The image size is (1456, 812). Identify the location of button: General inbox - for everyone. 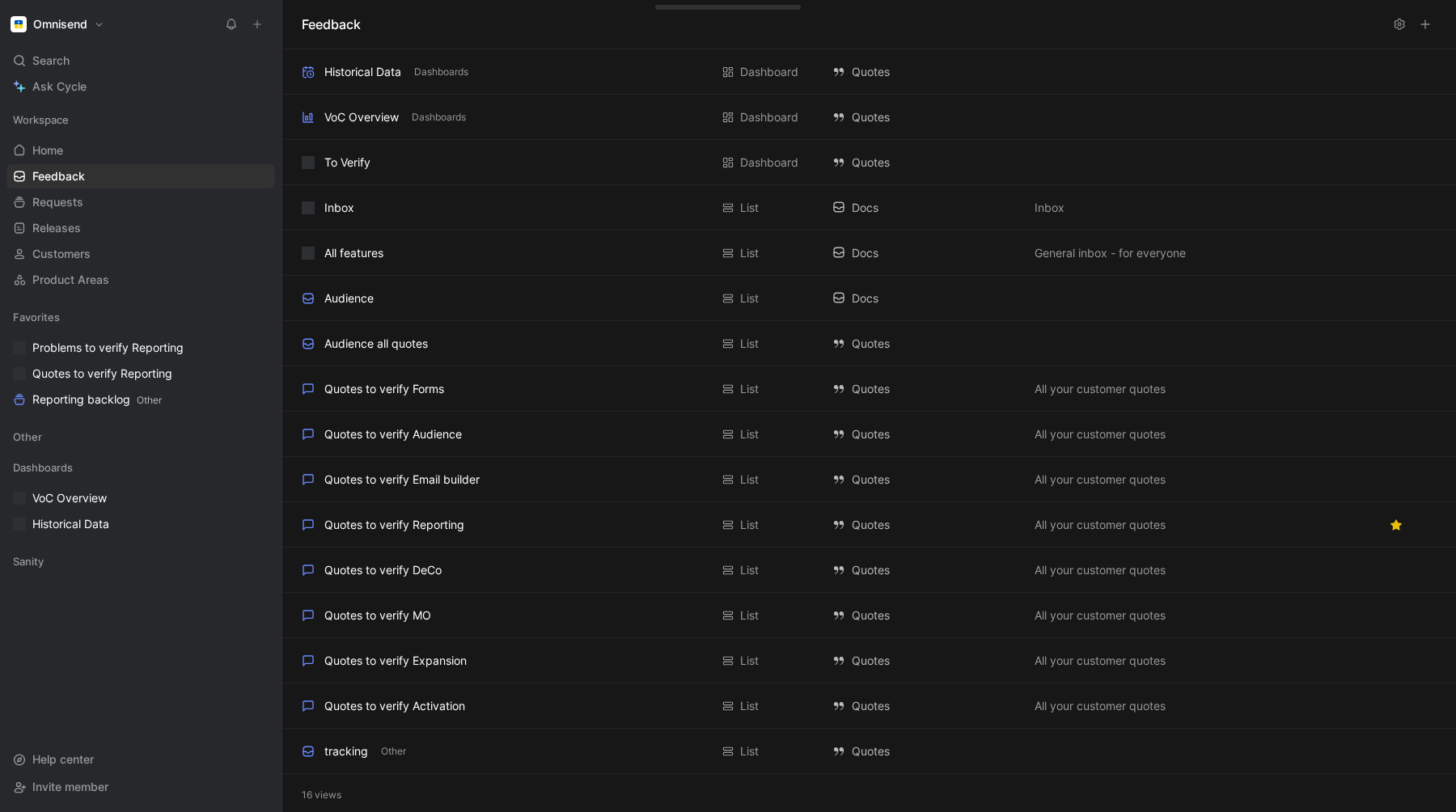
(1109, 253).